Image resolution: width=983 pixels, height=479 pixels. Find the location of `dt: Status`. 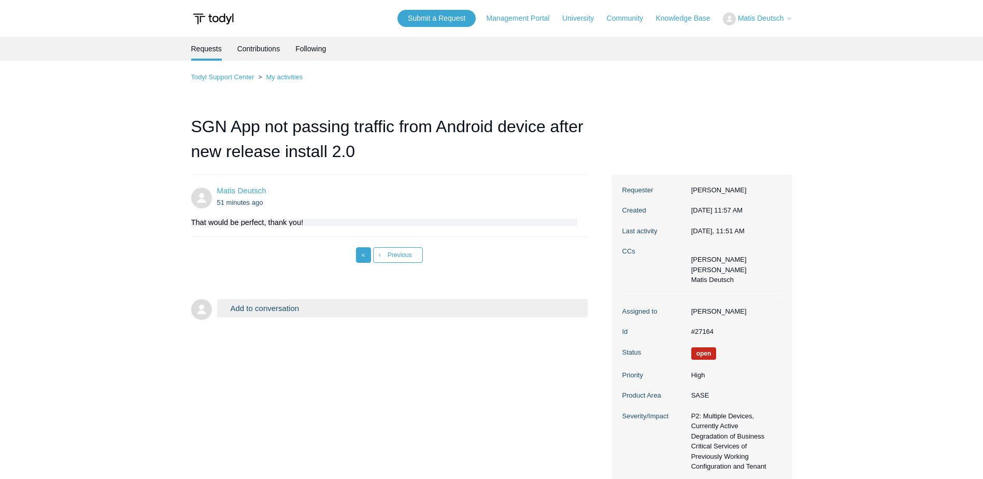

dt: Status is located at coordinates (654, 352).